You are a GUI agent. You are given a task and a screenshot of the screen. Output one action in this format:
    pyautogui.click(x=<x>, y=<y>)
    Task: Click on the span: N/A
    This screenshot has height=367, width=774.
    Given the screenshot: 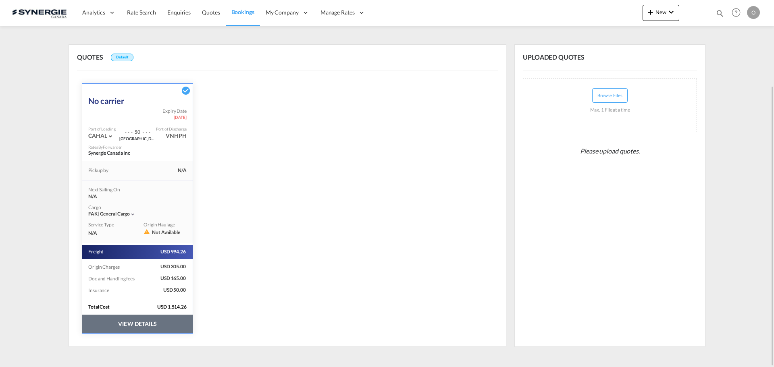 What is the action you would take?
    pyautogui.click(x=93, y=233)
    